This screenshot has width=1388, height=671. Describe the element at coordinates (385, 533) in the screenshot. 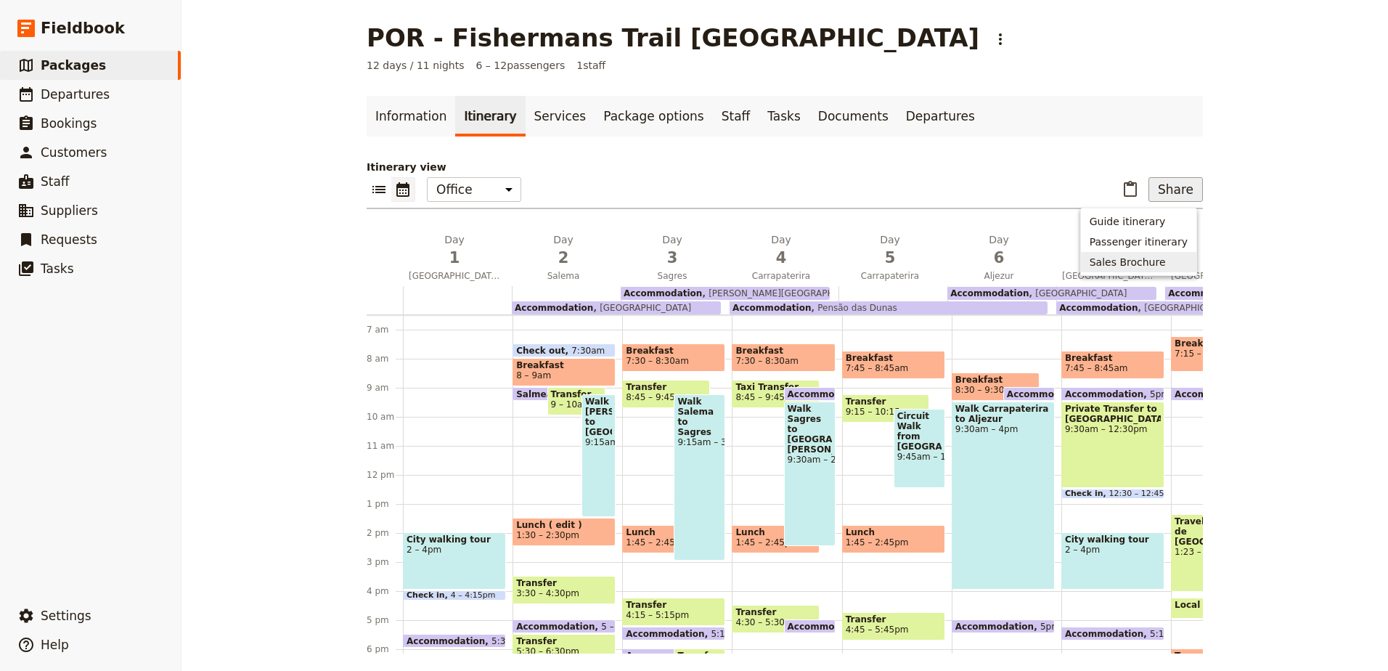

I see `div: 2 pm` at that location.